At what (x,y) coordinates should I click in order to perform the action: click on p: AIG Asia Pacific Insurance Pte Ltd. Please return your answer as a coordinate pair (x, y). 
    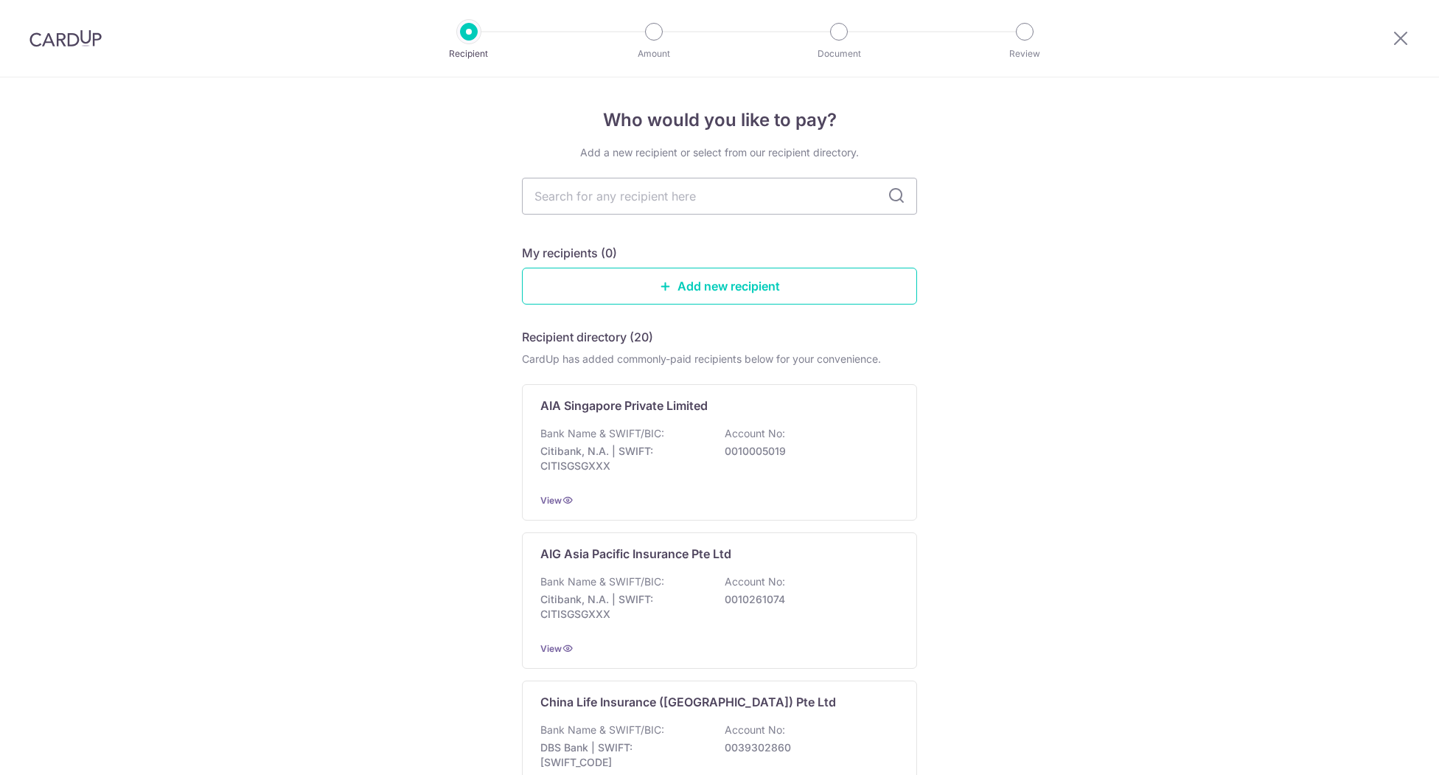
    Looking at the image, I should click on (636, 554).